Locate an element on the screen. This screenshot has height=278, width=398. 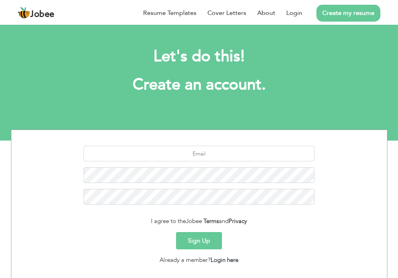
h1: Create an account. is located at coordinates (199, 85).